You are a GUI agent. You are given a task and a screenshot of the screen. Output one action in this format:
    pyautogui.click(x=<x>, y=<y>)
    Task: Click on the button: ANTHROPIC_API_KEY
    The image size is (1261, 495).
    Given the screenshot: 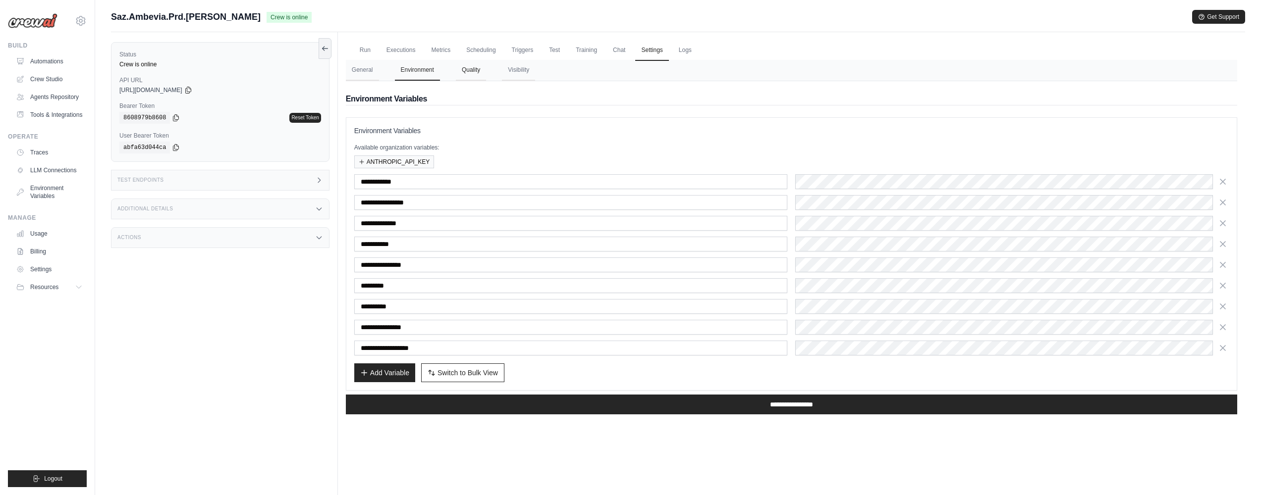 What is the action you would take?
    pyautogui.click(x=394, y=162)
    